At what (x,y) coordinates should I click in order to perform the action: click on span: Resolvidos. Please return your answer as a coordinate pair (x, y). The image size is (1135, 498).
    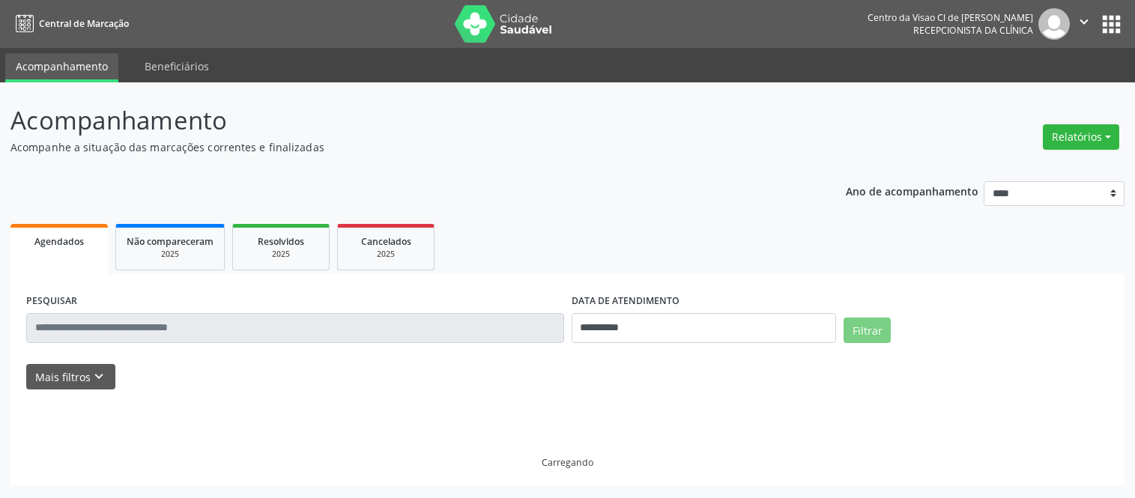
    Looking at the image, I should click on (281, 241).